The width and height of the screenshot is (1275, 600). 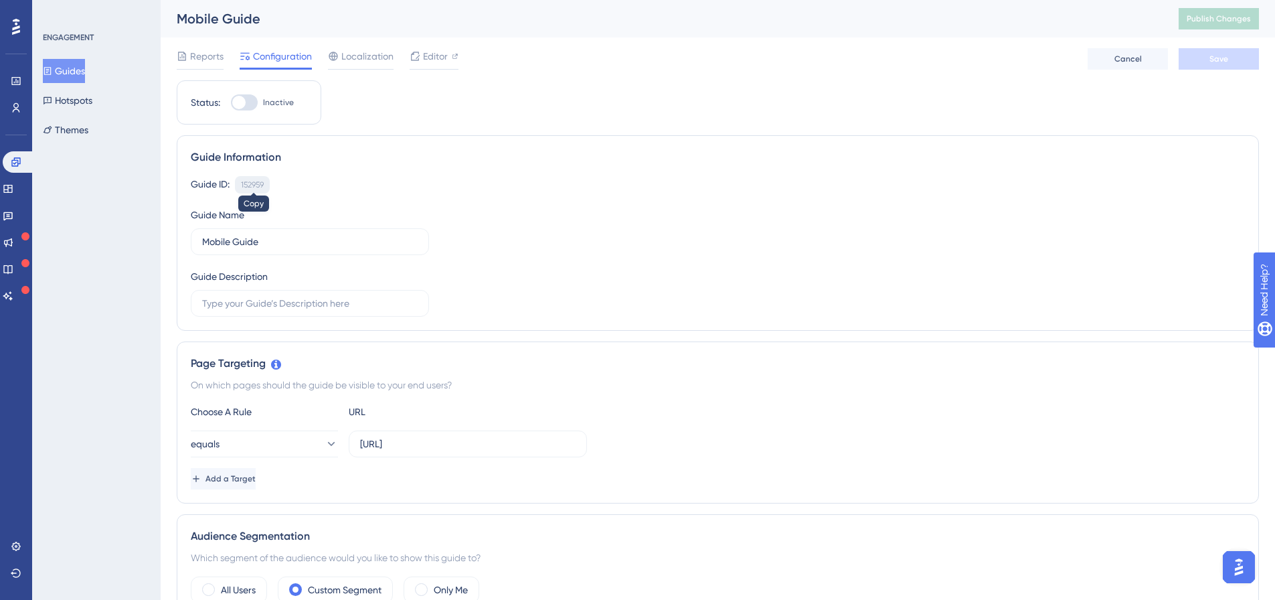 I want to click on div: ENGAGEMENT, so click(x=68, y=37).